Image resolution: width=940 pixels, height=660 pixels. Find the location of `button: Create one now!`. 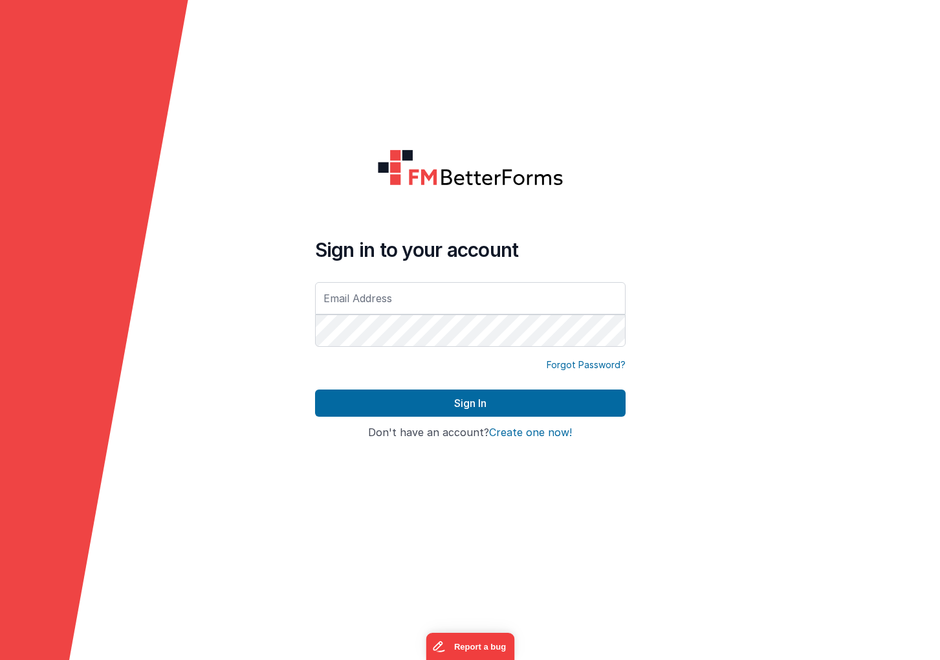

button: Create one now! is located at coordinates (531, 433).